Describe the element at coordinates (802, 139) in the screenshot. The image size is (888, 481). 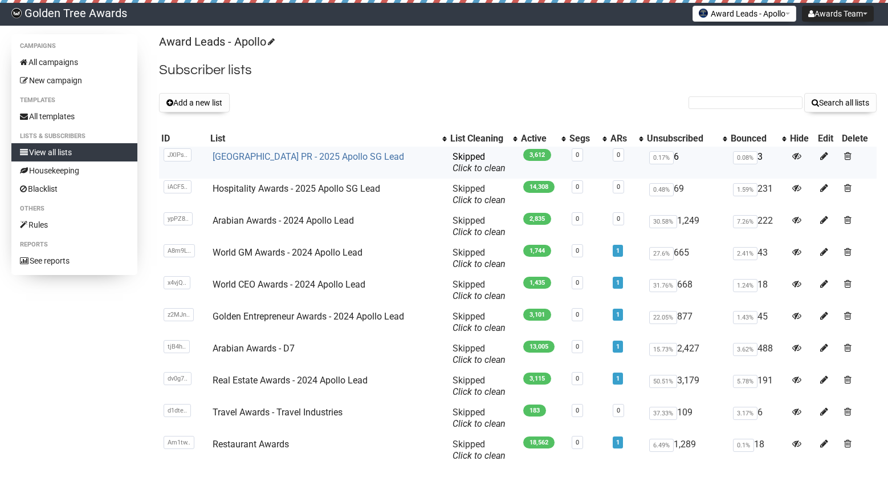
I see `th: Hide: No sort applied, sorting is disabled` at that location.